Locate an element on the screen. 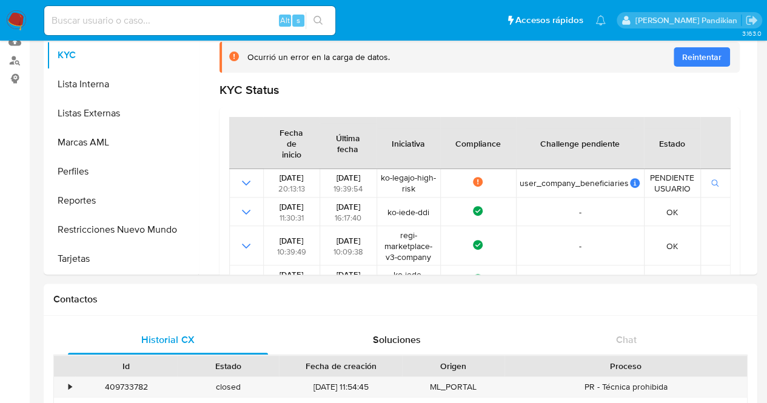 Image resolution: width=767 pixels, height=403 pixels. span: 3.163.0 is located at coordinates (751, 33).